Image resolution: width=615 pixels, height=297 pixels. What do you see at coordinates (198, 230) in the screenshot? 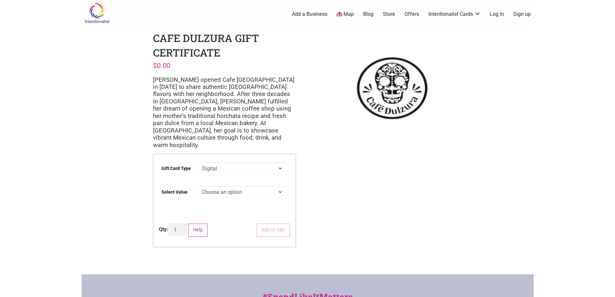
I see `button: Help` at bounding box center [198, 230].